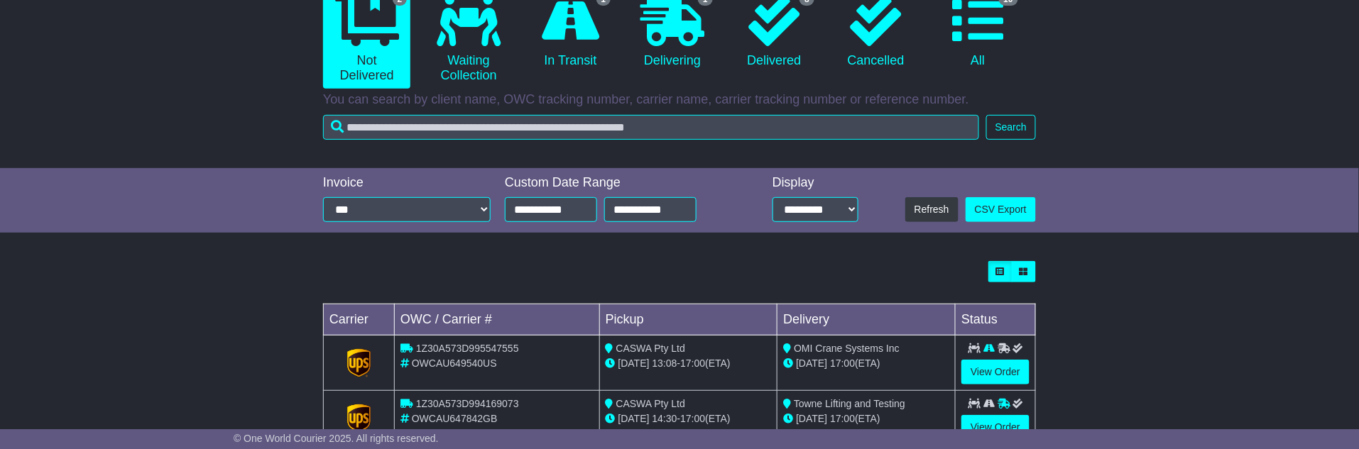  I want to click on button: Refresh, so click(931, 209).